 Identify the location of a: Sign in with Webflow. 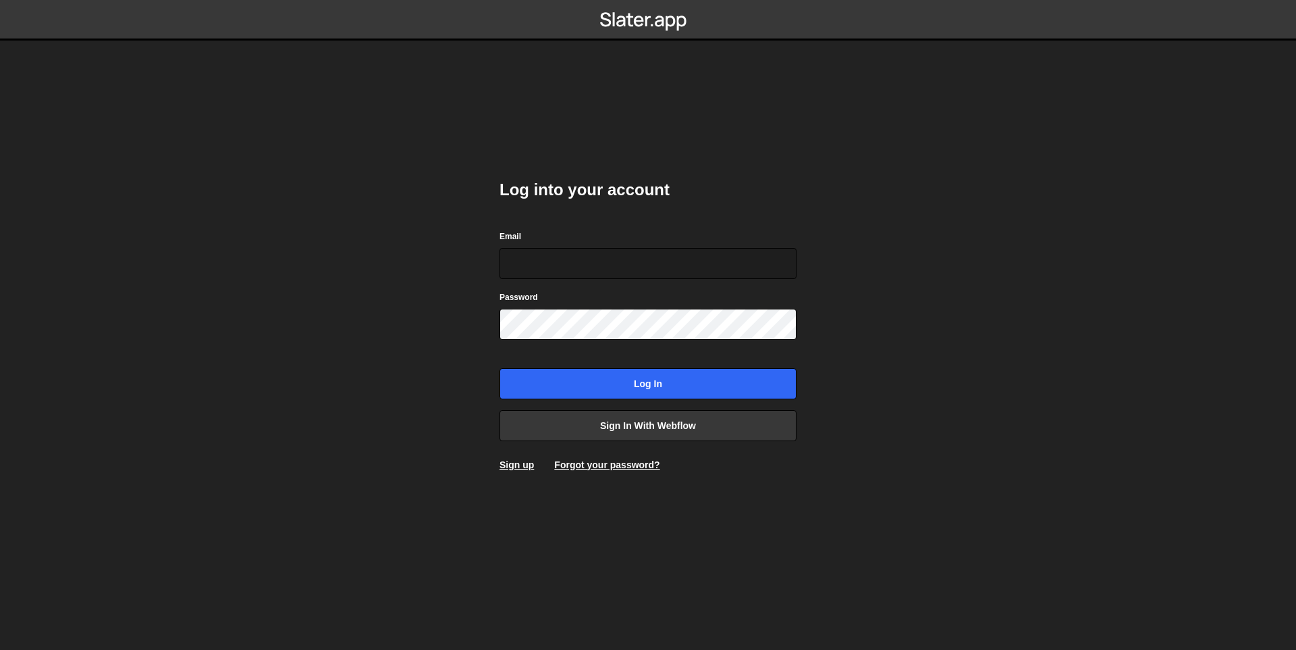
(648, 425).